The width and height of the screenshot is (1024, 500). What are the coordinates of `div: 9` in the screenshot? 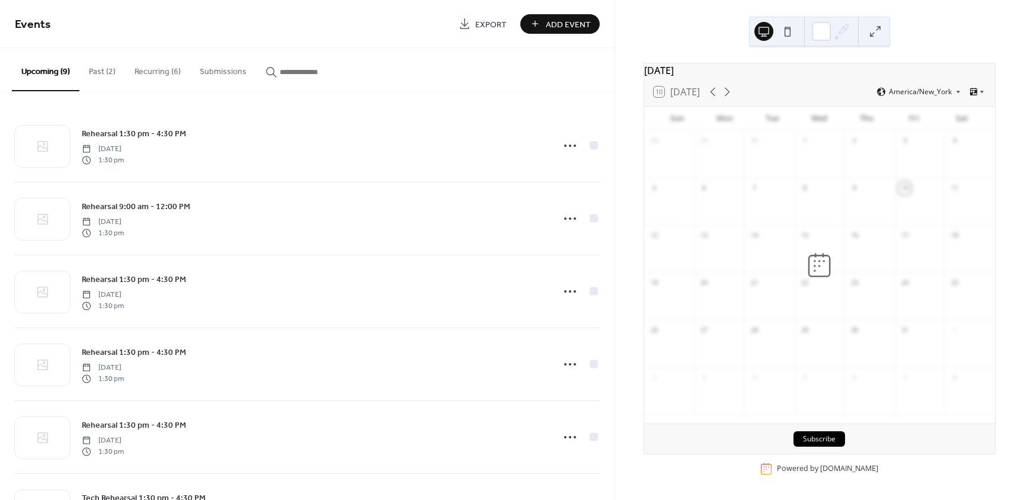 It's located at (854, 188).